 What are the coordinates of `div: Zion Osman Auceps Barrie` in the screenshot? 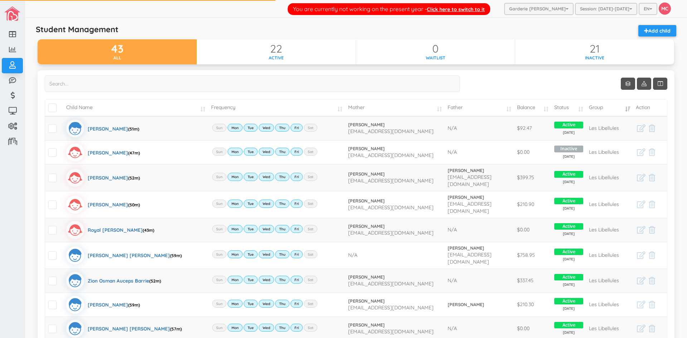 It's located at (124, 281).